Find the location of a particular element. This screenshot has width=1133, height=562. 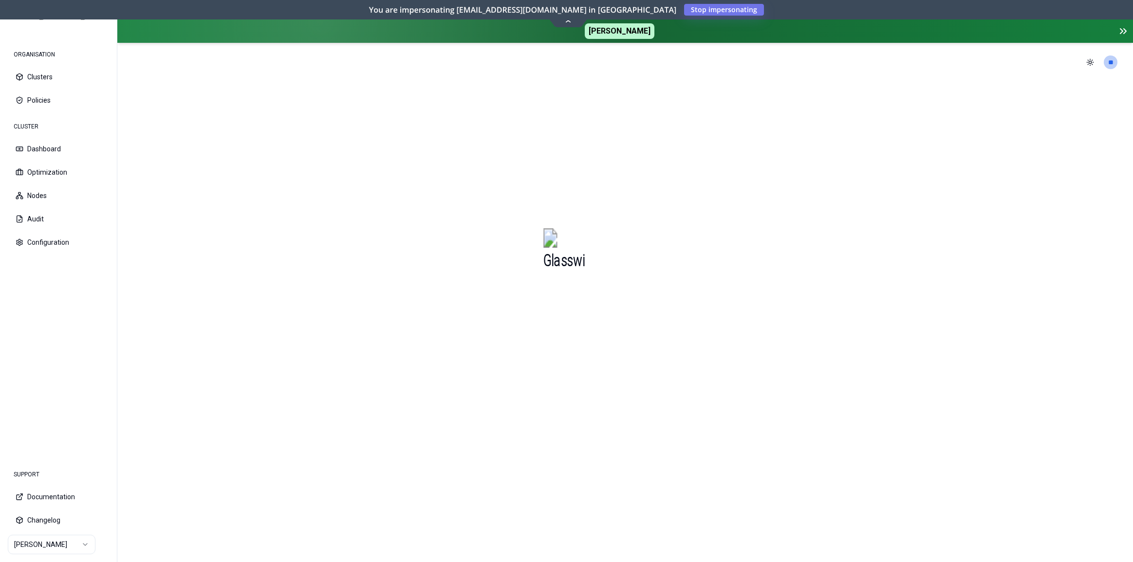

button: Documentation is located at coordinates (58, 497).